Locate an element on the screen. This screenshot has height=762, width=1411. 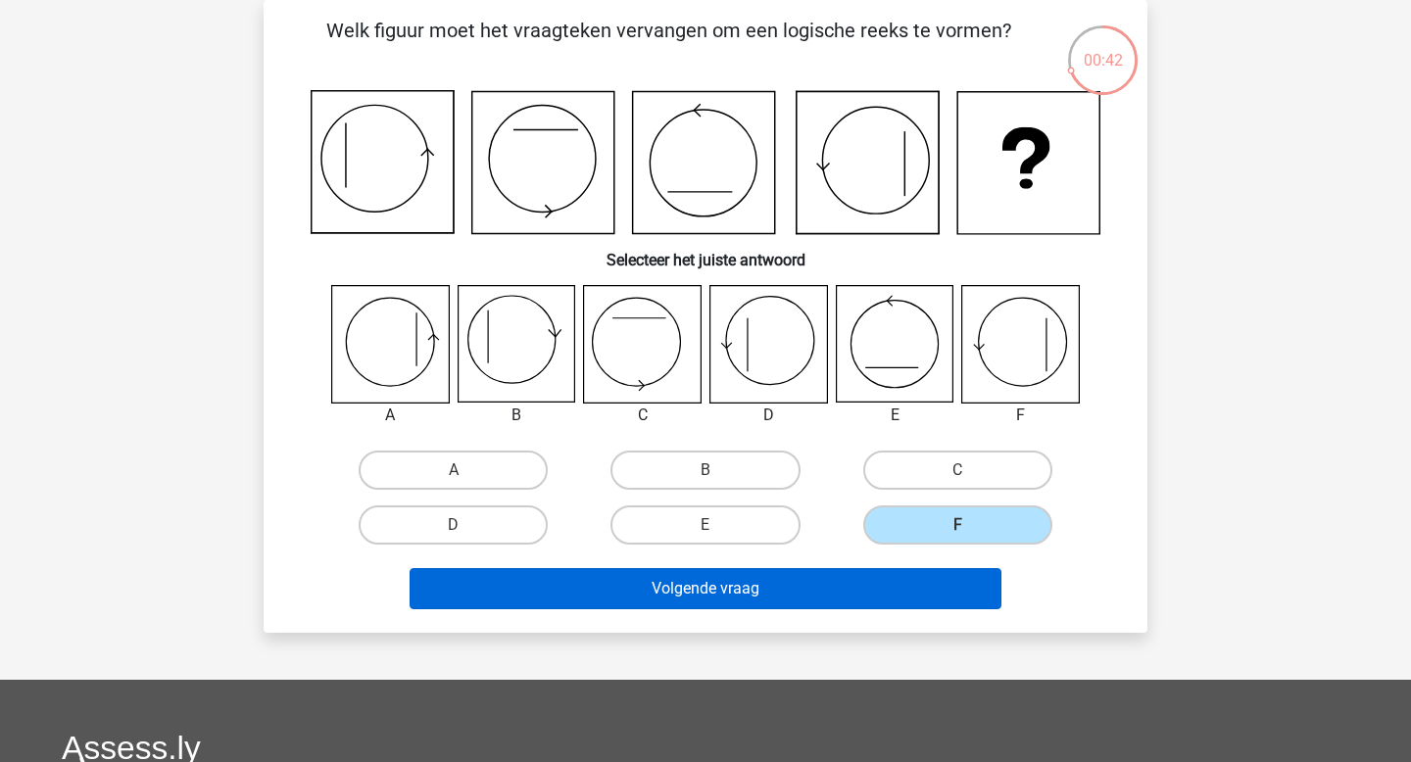
button: Volgende vraag is located at coordinates (706, 589).